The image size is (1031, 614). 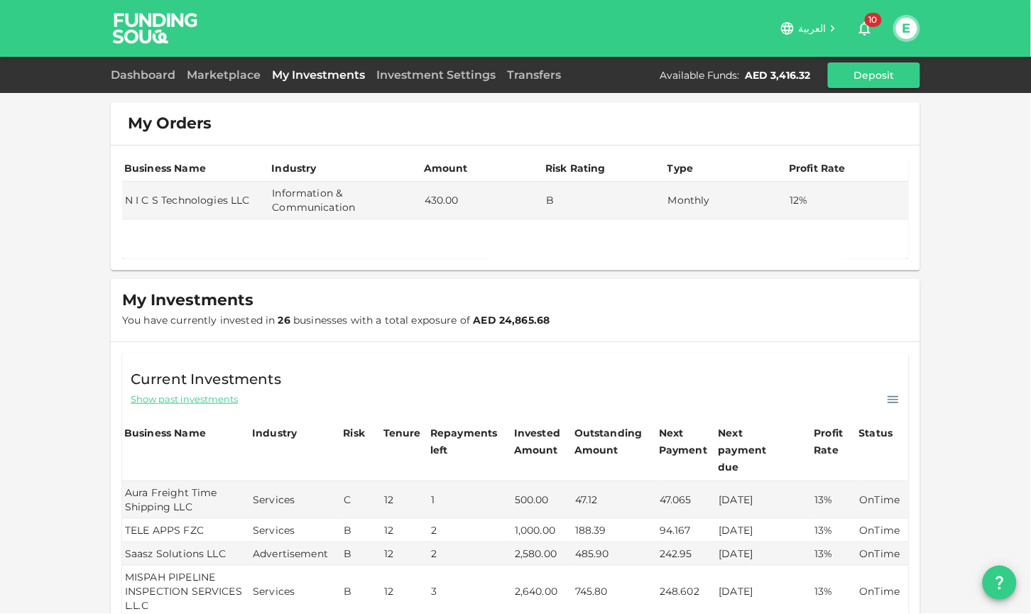 What do you see at coordinates (345, 200) in the screenshot?
I see `td: Information & Communication` at bounding box center [345, 200].